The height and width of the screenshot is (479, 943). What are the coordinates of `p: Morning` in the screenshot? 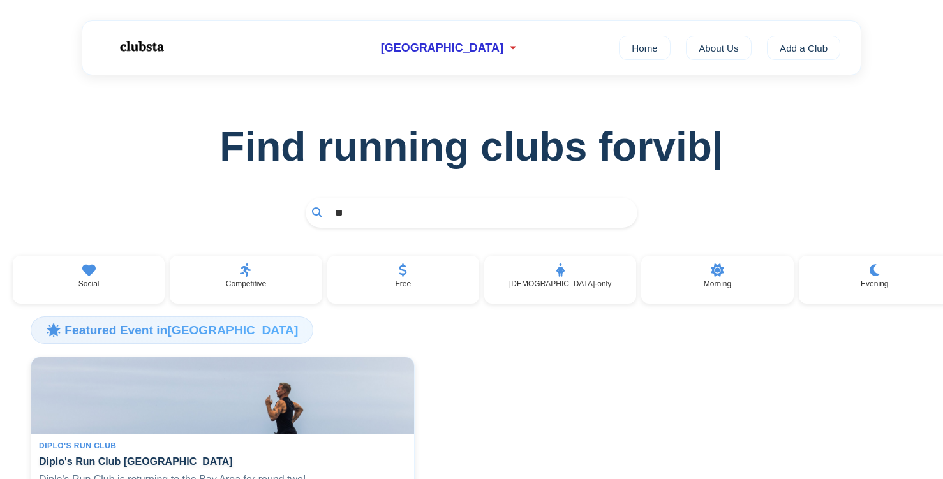 It's located at (717, 284).